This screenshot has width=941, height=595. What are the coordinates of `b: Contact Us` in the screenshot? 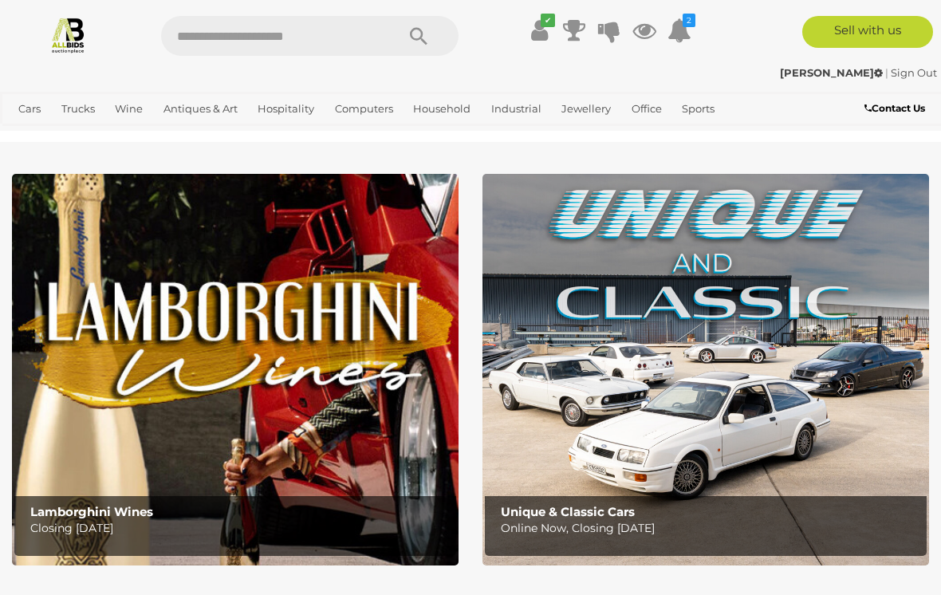 It's located at (895, 108).